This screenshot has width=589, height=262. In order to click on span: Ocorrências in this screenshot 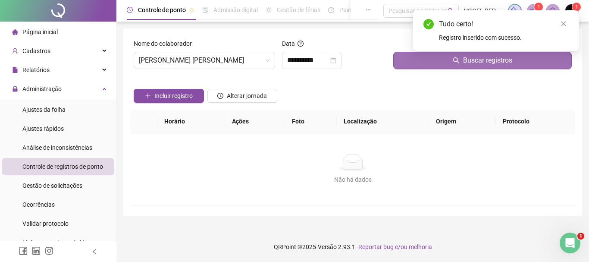, I will do `click(38, 204)`.